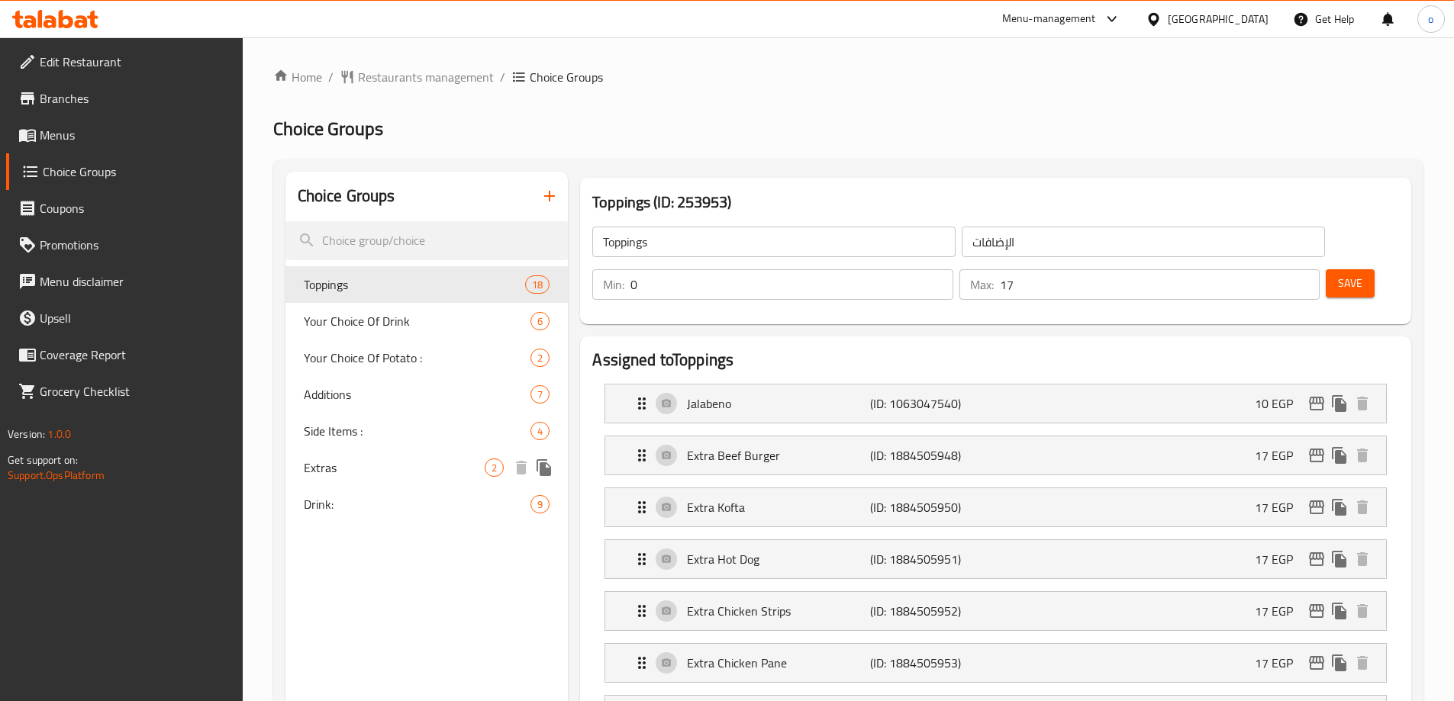  What do you see at coordinates (1350, 283) in the screenshot?
I see `button: Save` at bounding box center [1350, 283].